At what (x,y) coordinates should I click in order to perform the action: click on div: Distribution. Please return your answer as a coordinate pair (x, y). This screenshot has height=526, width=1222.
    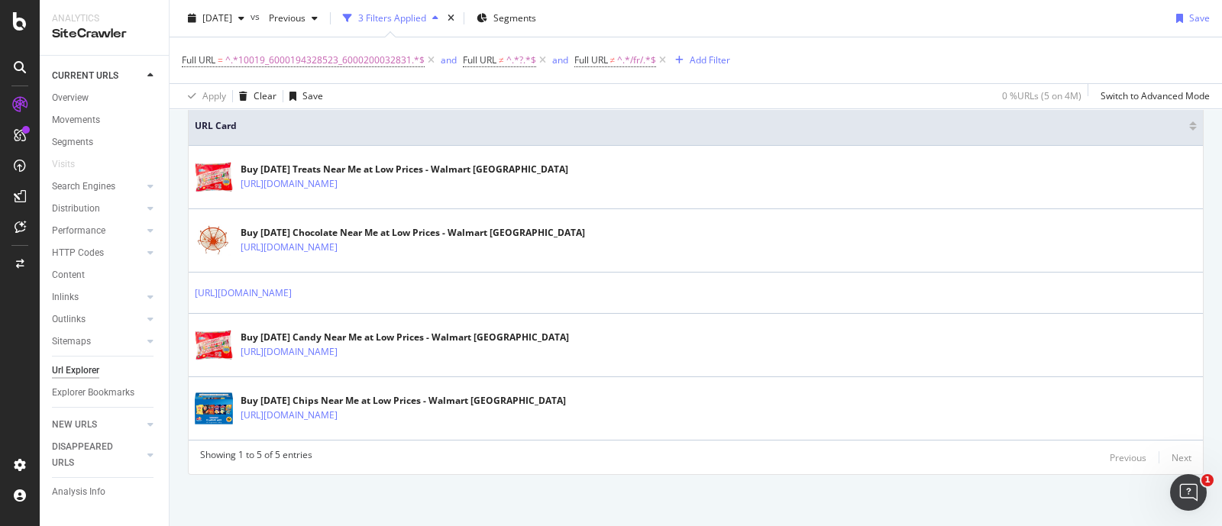
    Looking at the image, I should click on (76, 208).